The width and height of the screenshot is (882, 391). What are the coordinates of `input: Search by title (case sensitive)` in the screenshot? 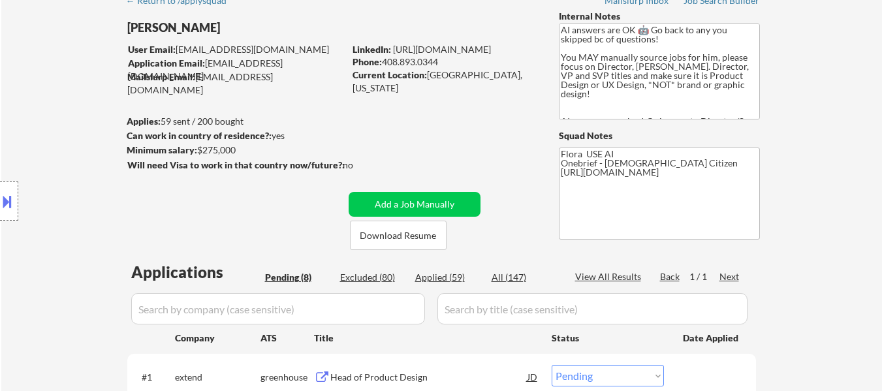 It's located at (592, 309).